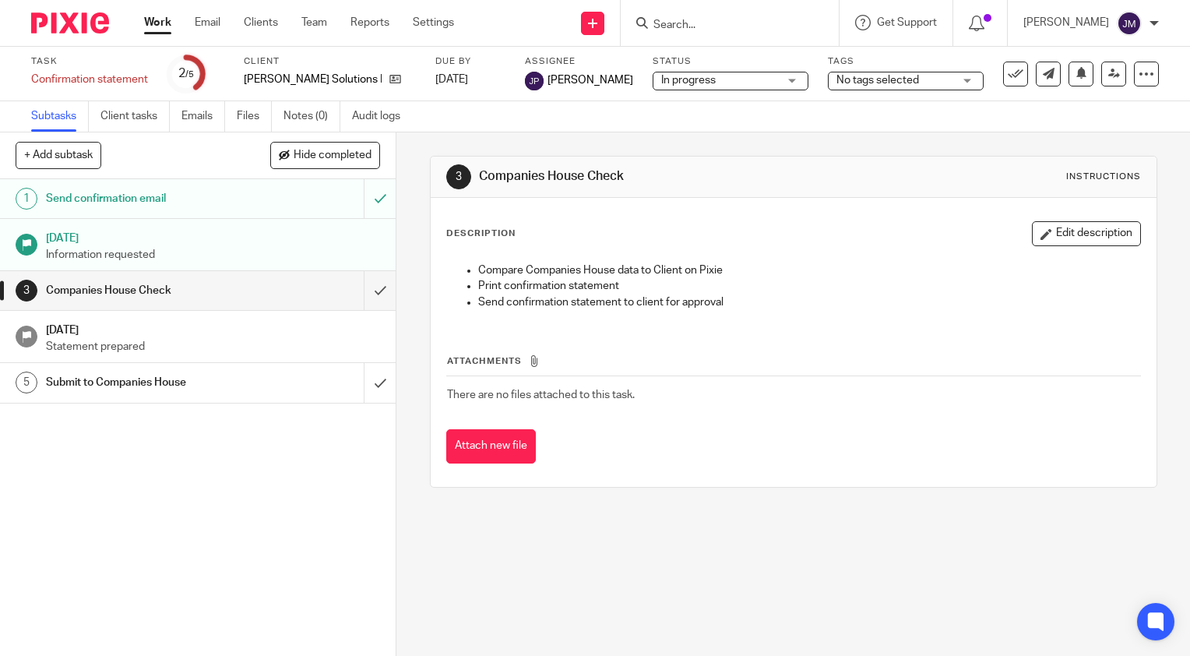 Image resolution: width=1190 pixels, height=656 pixels. Describe the element at coordinates (213, 346) in the screenshot. I see `p: Statement prepared` at that location.